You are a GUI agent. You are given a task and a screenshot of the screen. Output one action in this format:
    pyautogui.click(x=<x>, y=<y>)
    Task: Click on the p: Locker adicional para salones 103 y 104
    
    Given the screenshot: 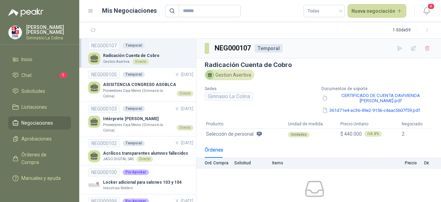 What is the action you would take?
    pyautogui.click(x=142, y=182)
    